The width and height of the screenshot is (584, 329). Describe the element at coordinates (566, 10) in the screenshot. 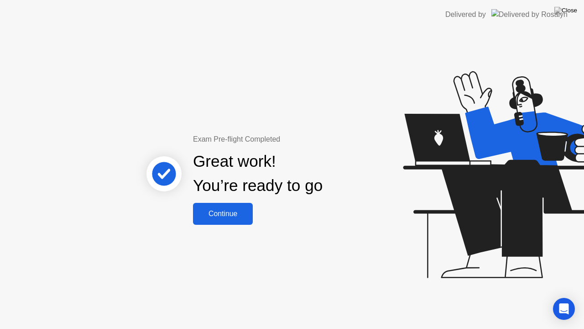

I see `img: Close` at that location.